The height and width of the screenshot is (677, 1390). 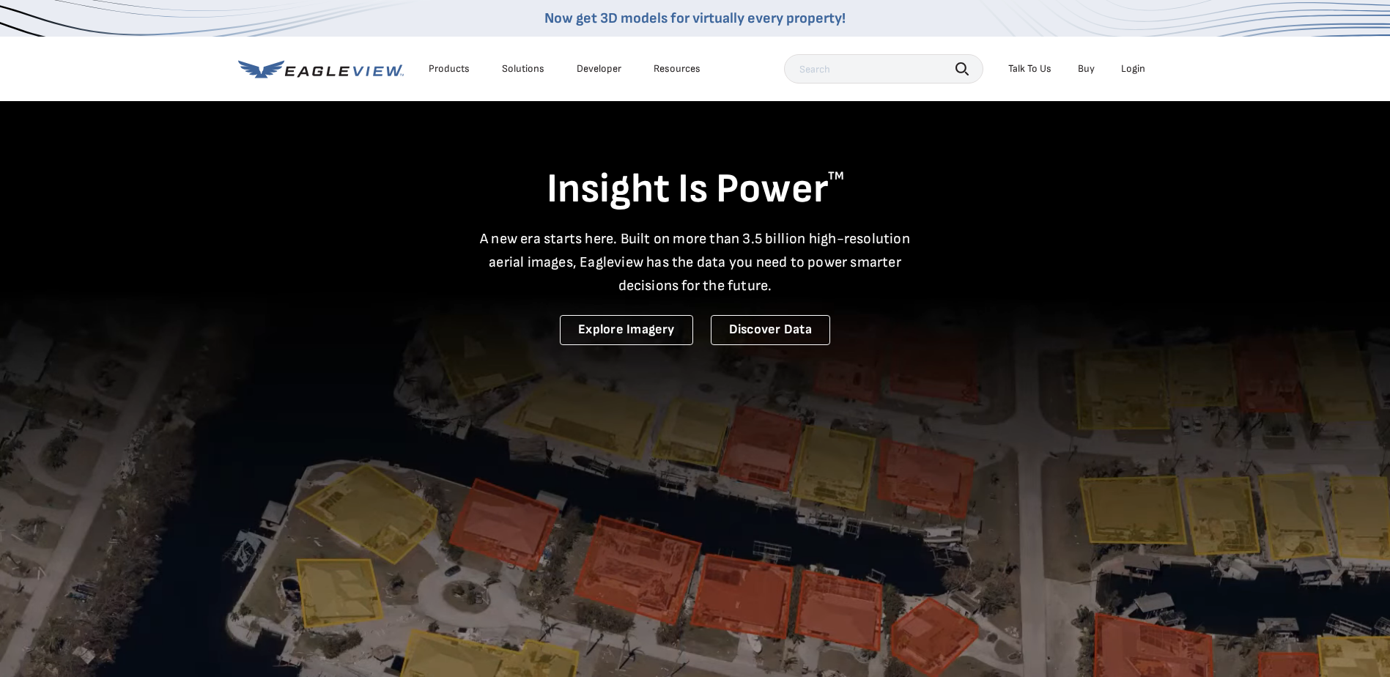 I want to click on div: Resources, so click(x=677, y=69).